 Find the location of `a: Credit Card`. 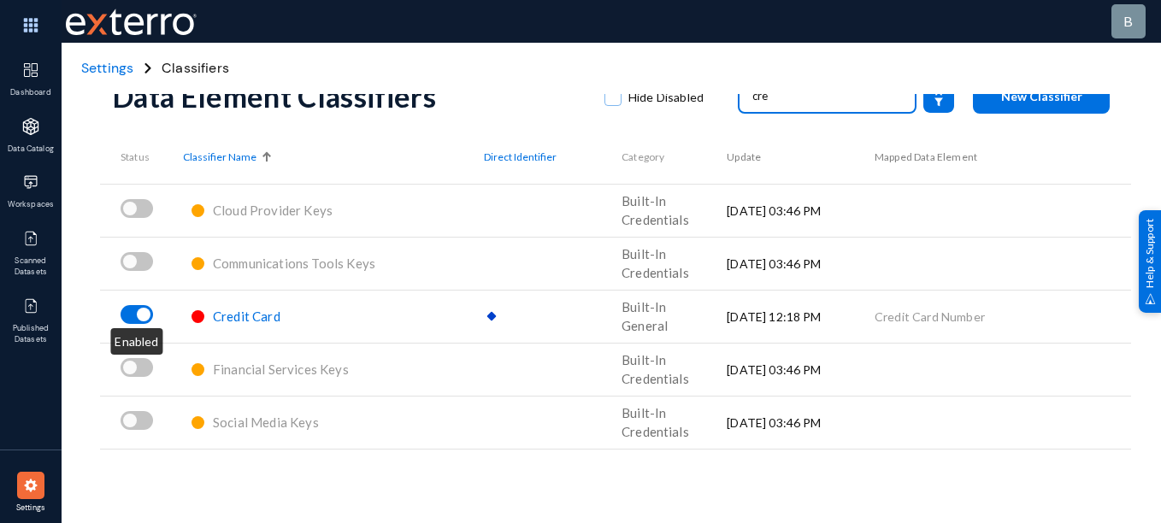

a: Credit Card is located at coordinates (246, 316).